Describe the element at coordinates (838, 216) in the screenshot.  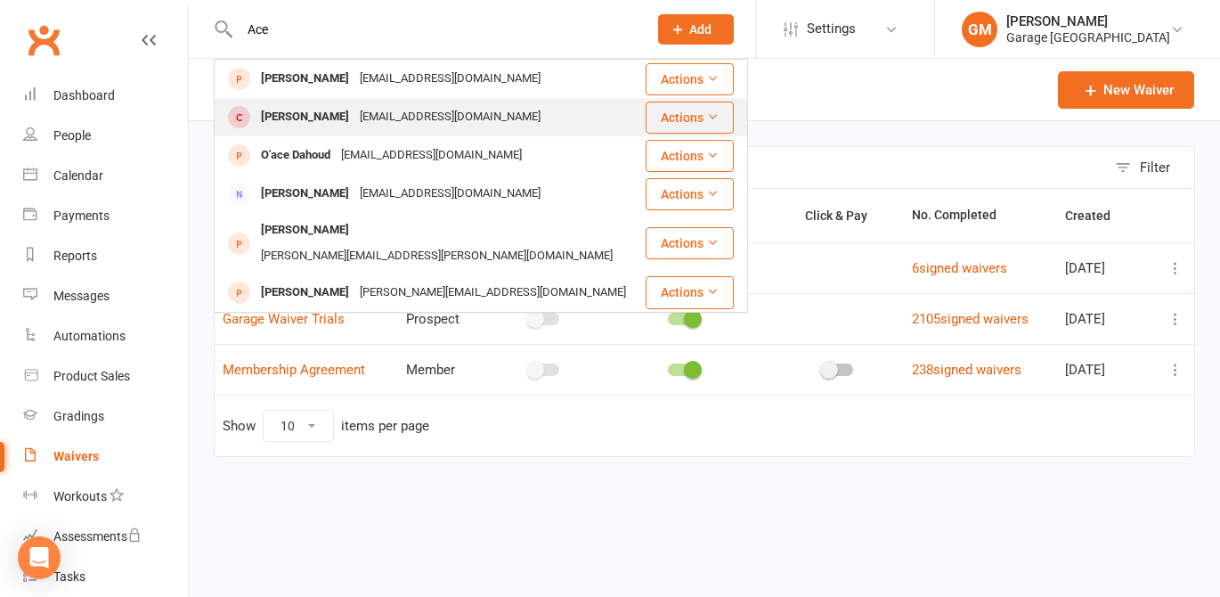
I see `button: Click & Pay` at that location.